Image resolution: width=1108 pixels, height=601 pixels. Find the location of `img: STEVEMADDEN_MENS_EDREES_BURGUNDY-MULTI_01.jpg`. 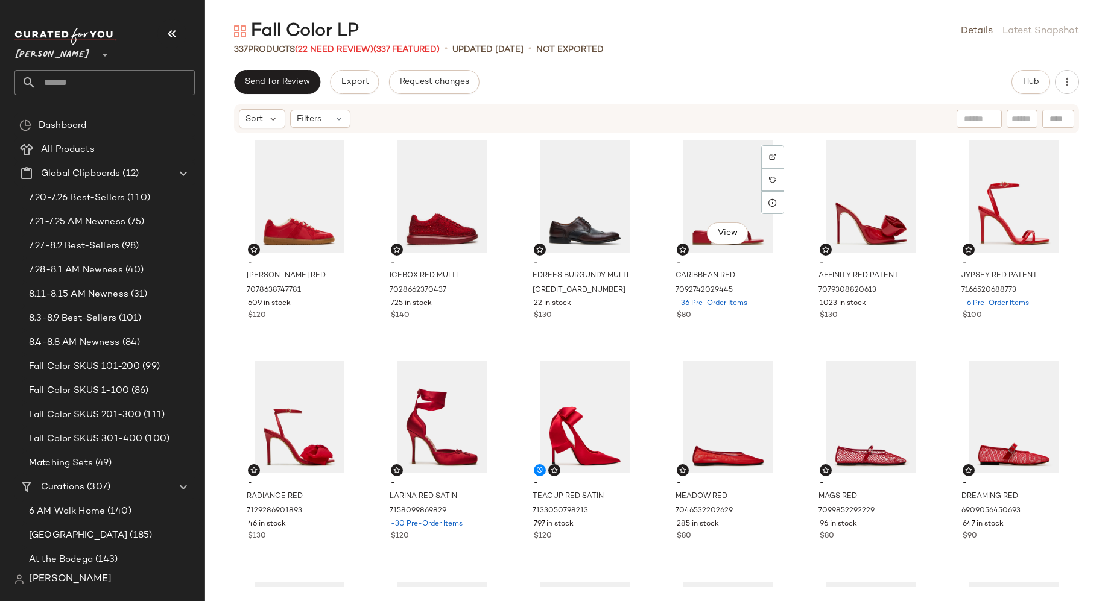

img: STEVEMADDEN_MENS_EDREES_BURGUNDY-MULTI_01.jpg is located at coordinates (585, 197).